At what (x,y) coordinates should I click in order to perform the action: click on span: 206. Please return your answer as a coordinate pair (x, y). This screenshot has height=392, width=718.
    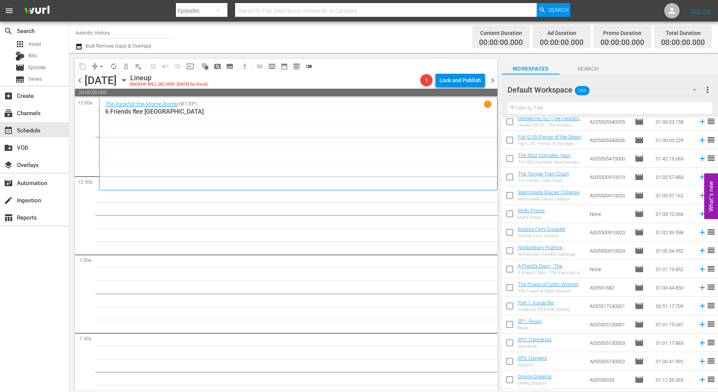
    Looking at the image, I should click on (582, 91).